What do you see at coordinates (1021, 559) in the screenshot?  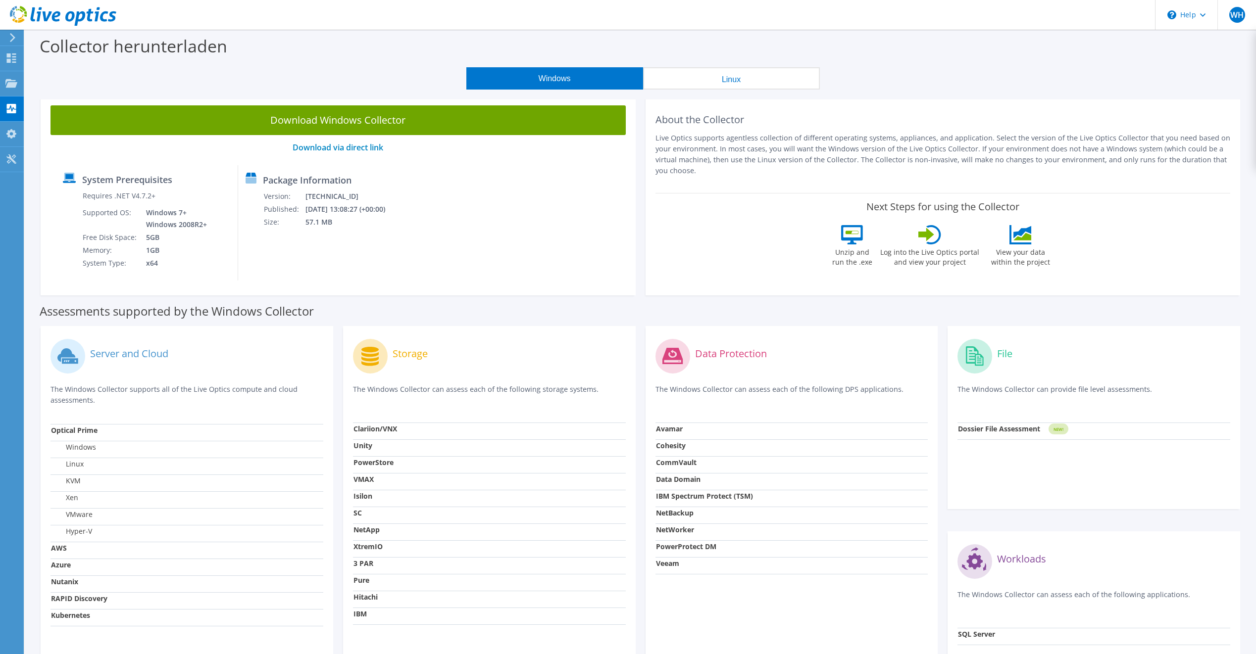 I see `label: Workloads` at bounding box center [1021, 559].